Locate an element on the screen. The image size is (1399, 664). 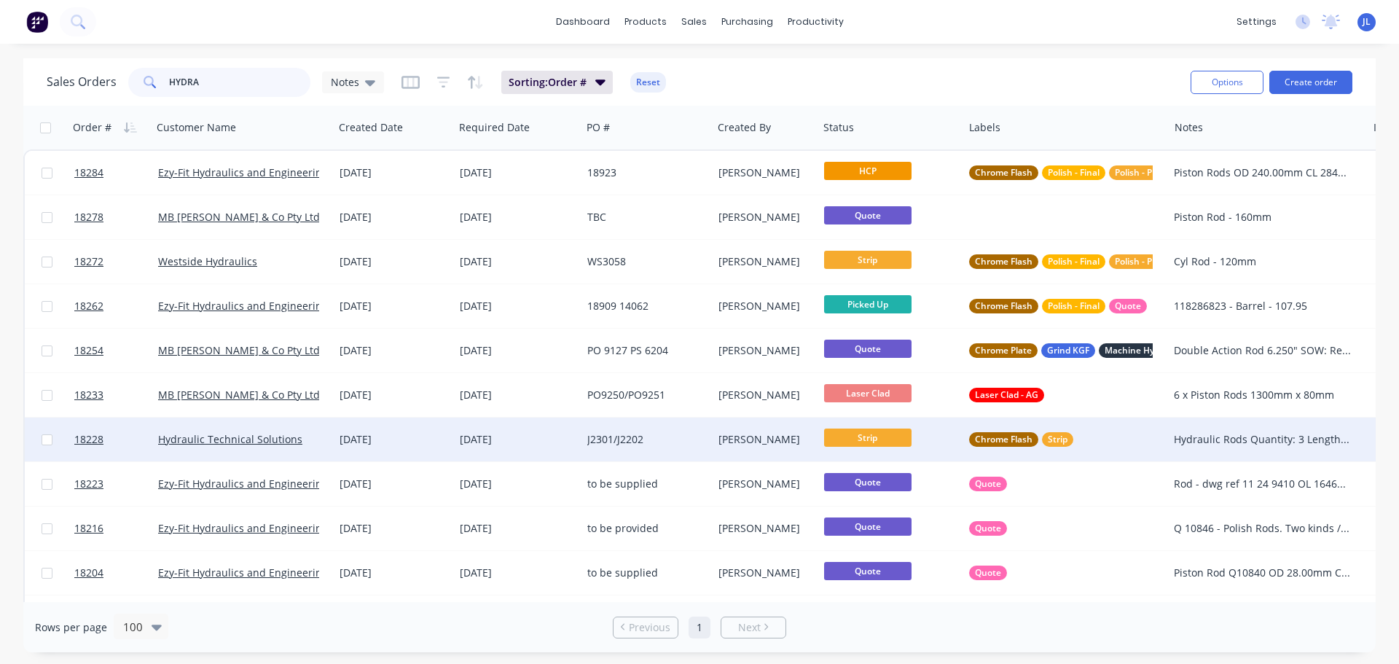
span: Picked Up is located at coordinates (868, 304).